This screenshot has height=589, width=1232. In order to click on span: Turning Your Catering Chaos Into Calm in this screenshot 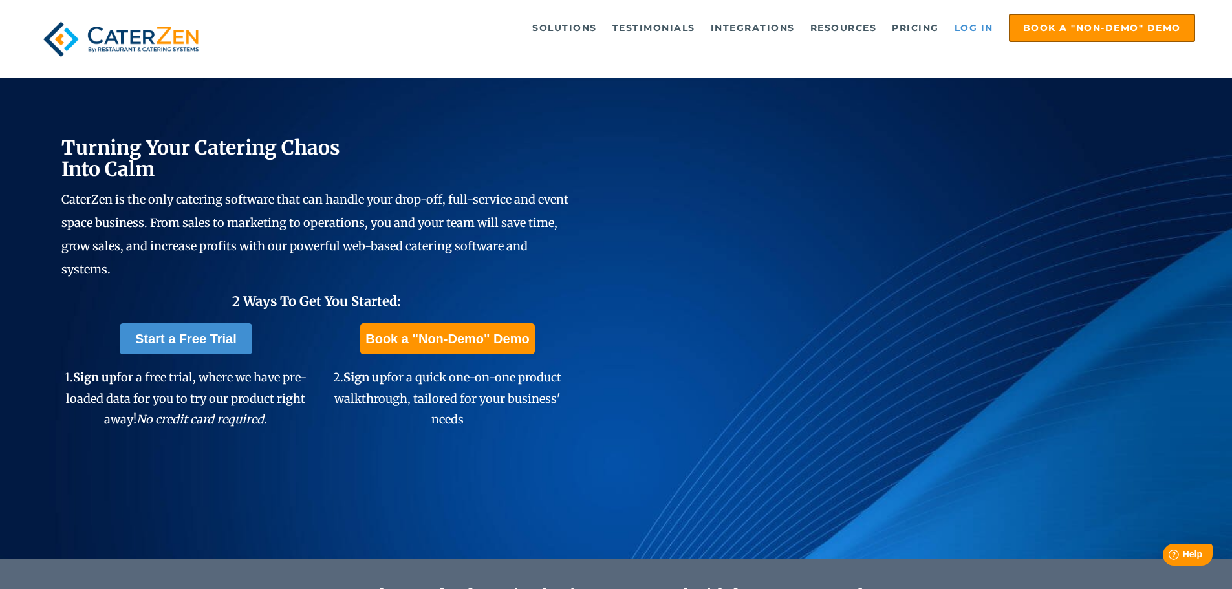, I will do `click(200, 158)`.